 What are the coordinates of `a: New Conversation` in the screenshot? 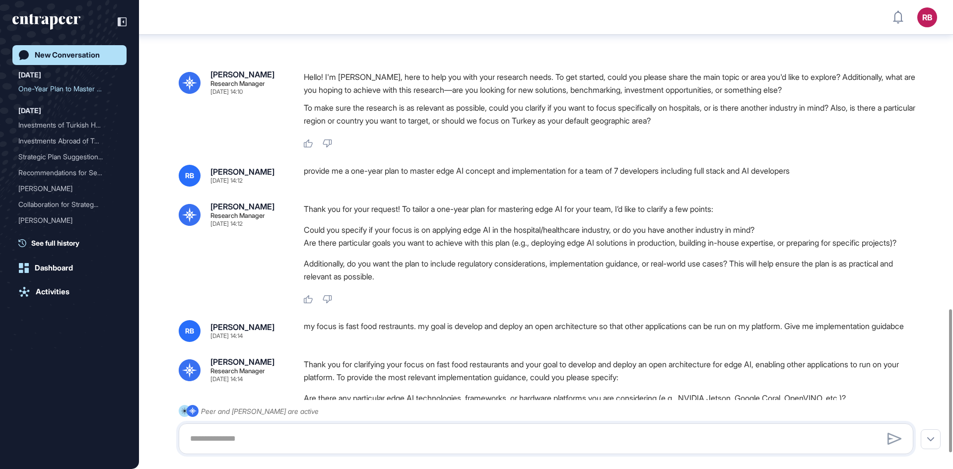 It's located at (69, 55).